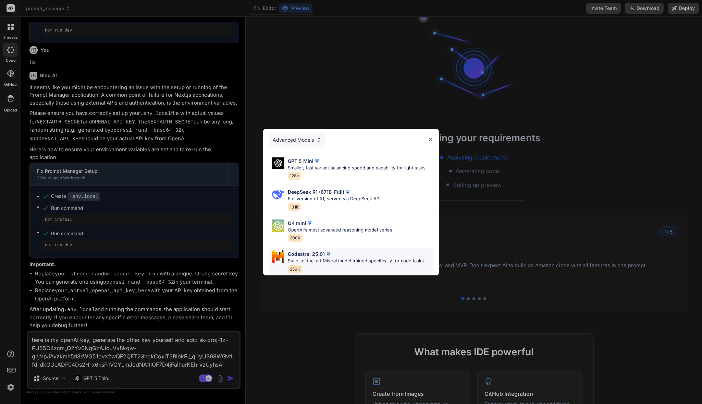 Image resolution: width=702 pixels, height=404 pixels. Describe the element at coordinates (356, 261) in the screenshot. I see `p: State-of-the-art Mistral model trained specifically for code tasks` at that location.